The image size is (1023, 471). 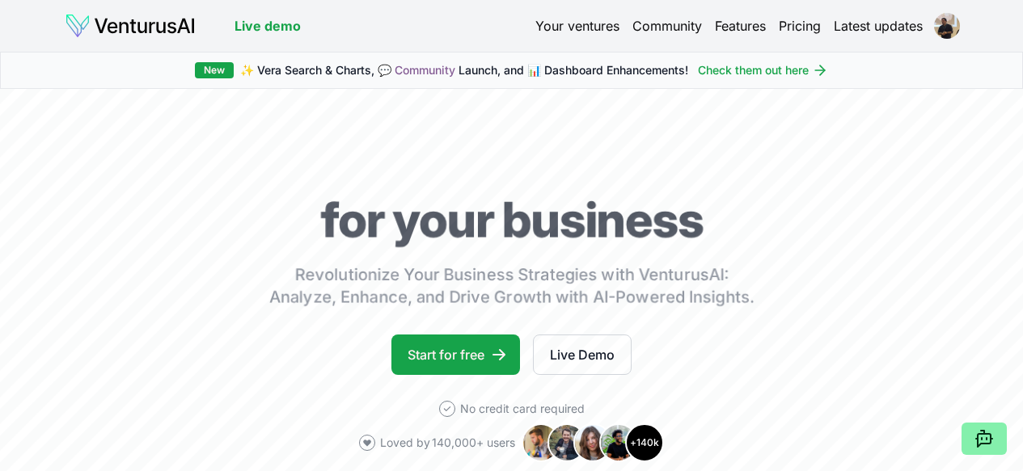 I want to click on a: Latest updates, so click(x=878, y=26).